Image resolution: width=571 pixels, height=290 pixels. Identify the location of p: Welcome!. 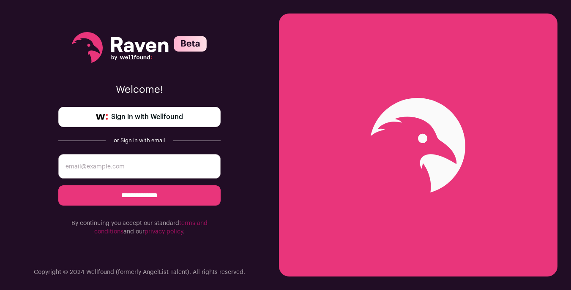
(139, 90).